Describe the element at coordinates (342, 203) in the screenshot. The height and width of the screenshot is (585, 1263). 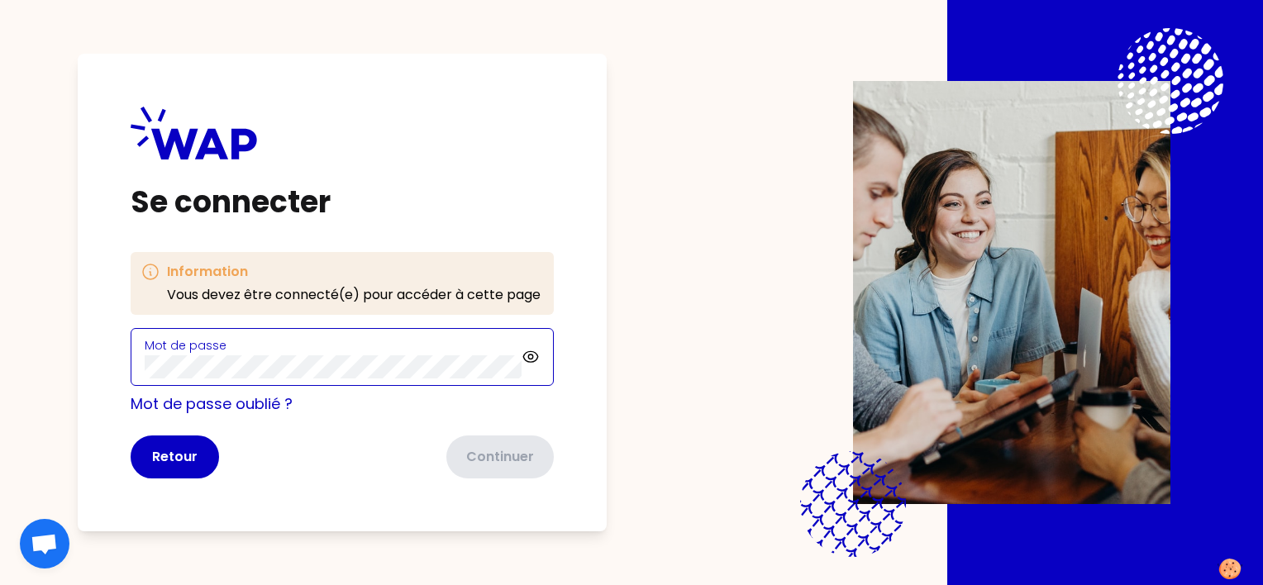
I see `h1: Se connecter` at that location.